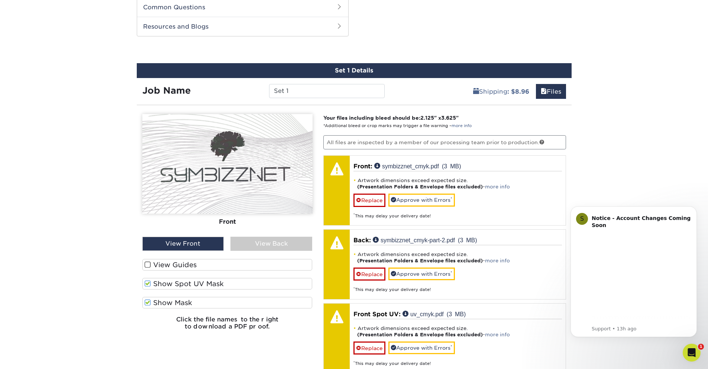  Describe the element at coordinates (82, 27) in the screenshot. I see `b: Notice - Account Changes Coming Soon` at that location.